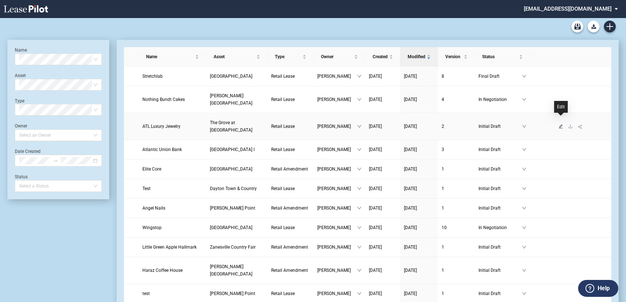  Describe the element at coordinates (456, 228) in the screenshot. I see `a: 10` at that location.